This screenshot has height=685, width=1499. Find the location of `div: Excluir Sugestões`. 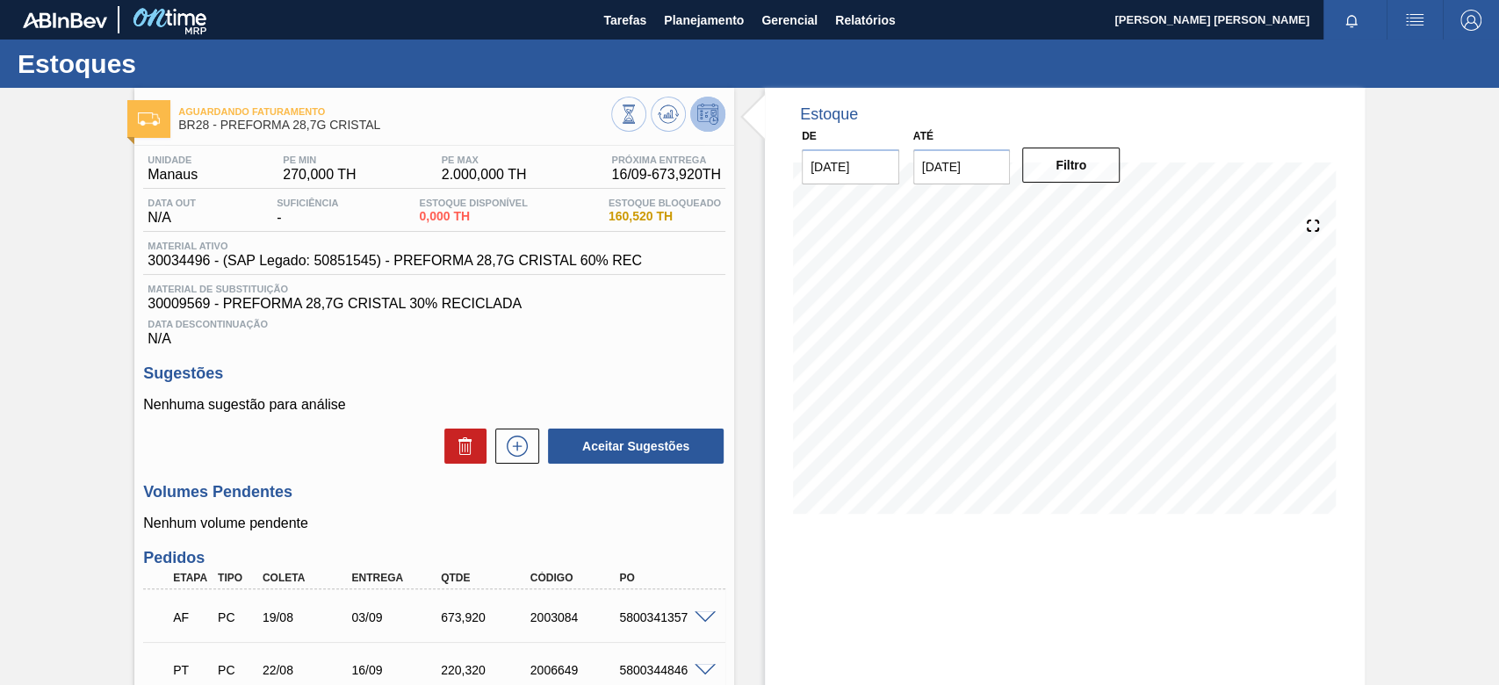

div: Excluir Sugestões is located at coordinates (461, 446).